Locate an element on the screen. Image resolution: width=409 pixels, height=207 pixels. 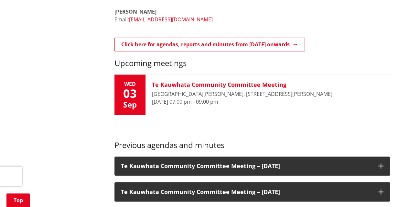
h3: Previous agendas and minutes is located at coordinates (252, 145).